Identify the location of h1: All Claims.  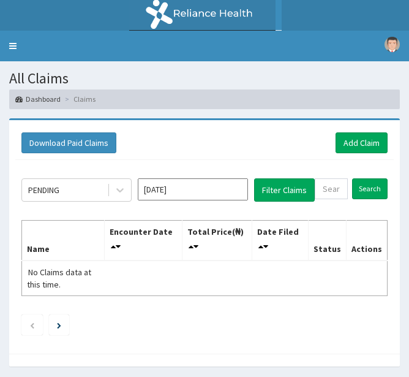
(205, 78).